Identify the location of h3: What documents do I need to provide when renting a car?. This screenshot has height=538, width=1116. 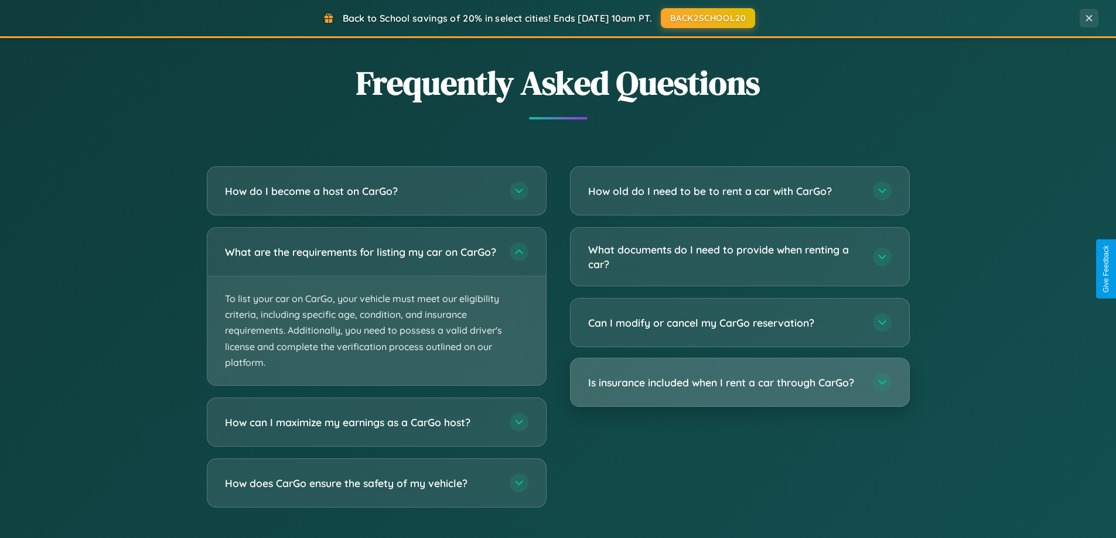
(724, 257).